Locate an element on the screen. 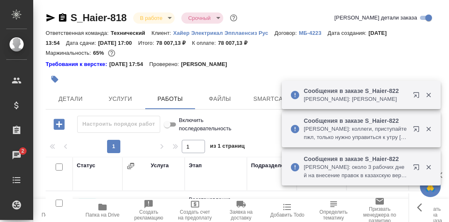 Image resolution: width=449 pixels, height=222 pixels. a: Хайер Электрикал Эпплаенсиз Рус is located at coordinates (224, 32).